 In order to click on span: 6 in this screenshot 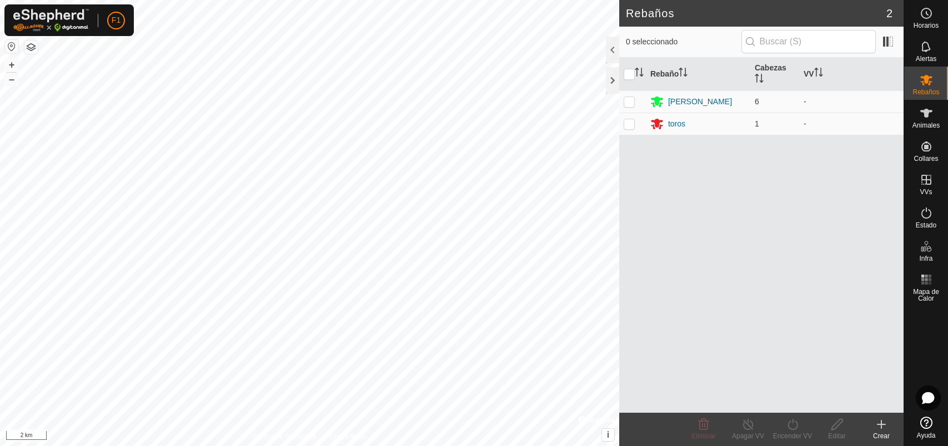, I will do `click(757, 102)`.